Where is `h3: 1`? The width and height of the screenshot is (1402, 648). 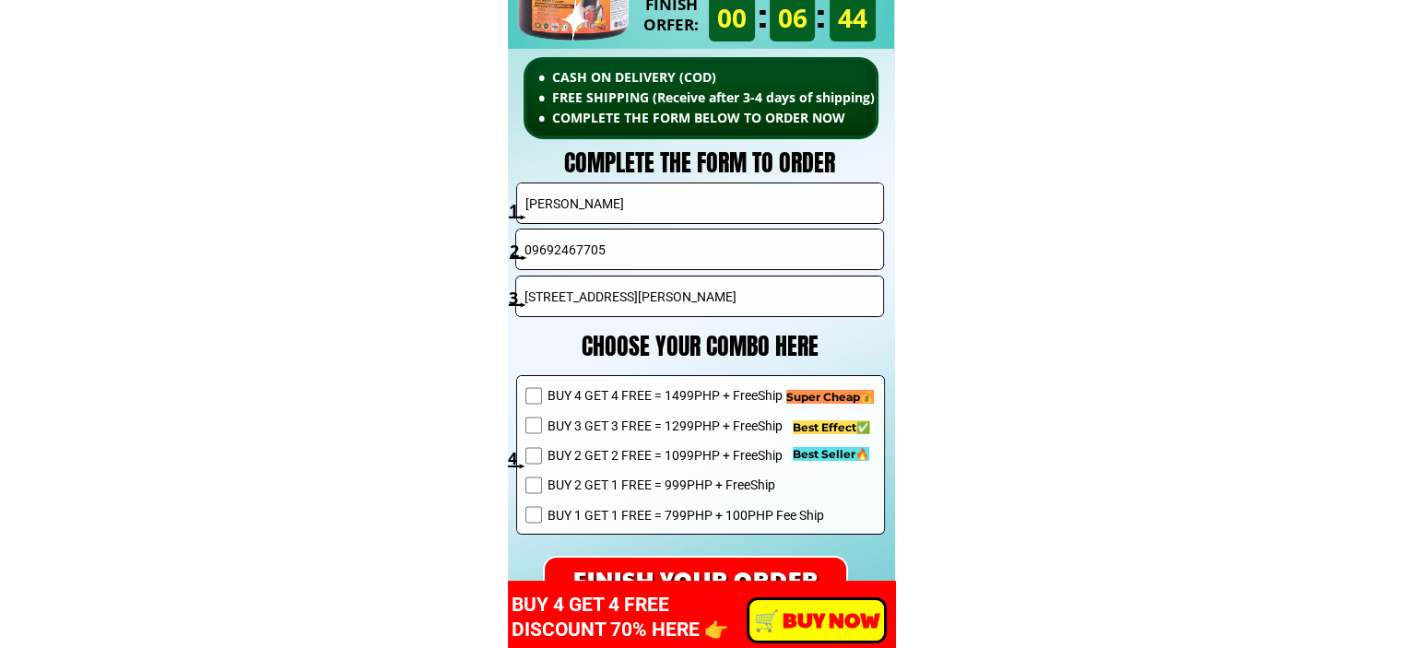 h3: 1 is located at coordinates (518, 210).